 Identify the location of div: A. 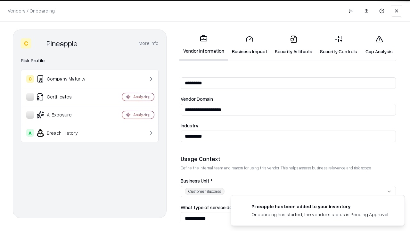
(30, 133).